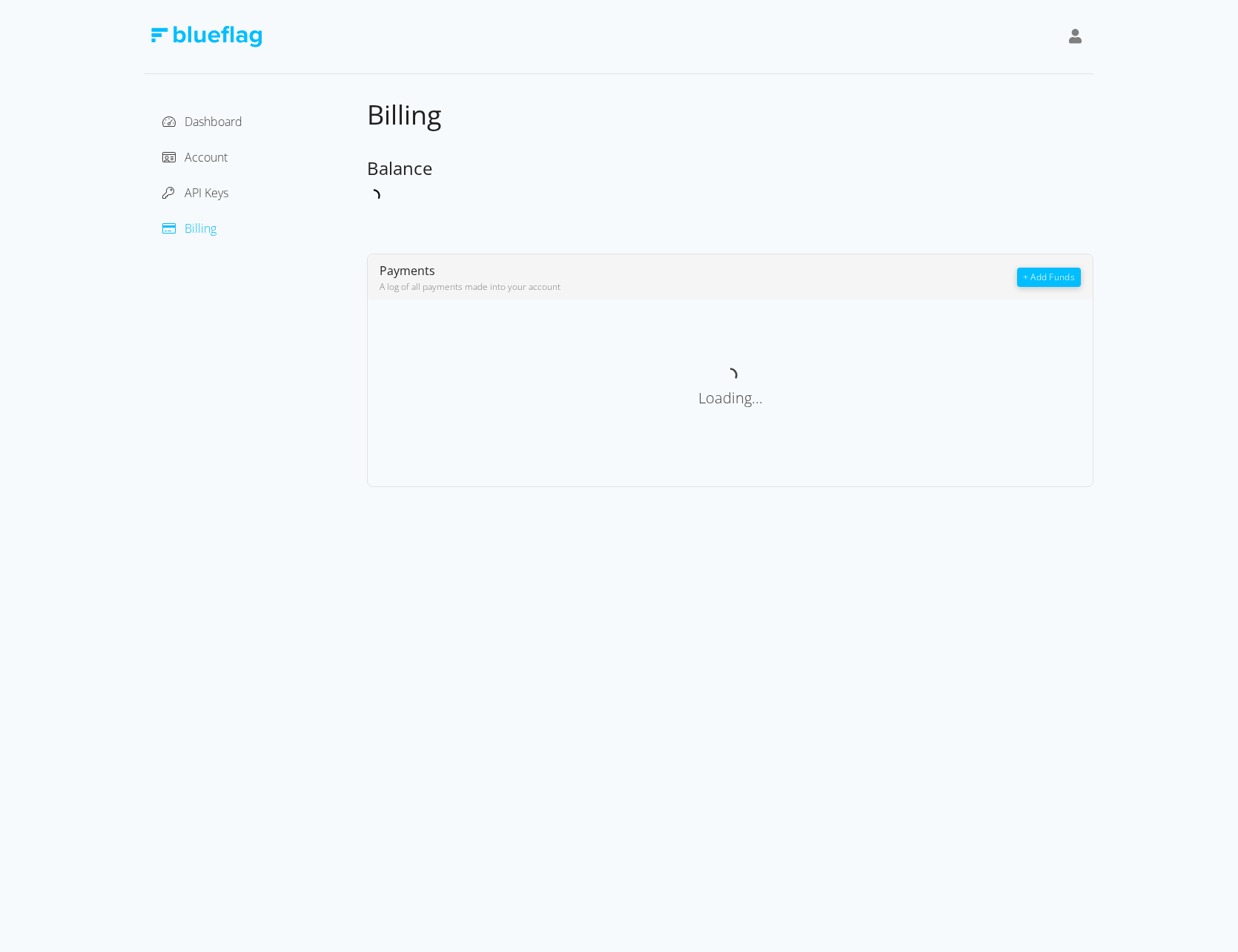 This screenshot has width=1238, height=952. What do you see at coordinates (407, 271) in the screenshot?
I see `span: Payments` at bounding box center [407, 271].